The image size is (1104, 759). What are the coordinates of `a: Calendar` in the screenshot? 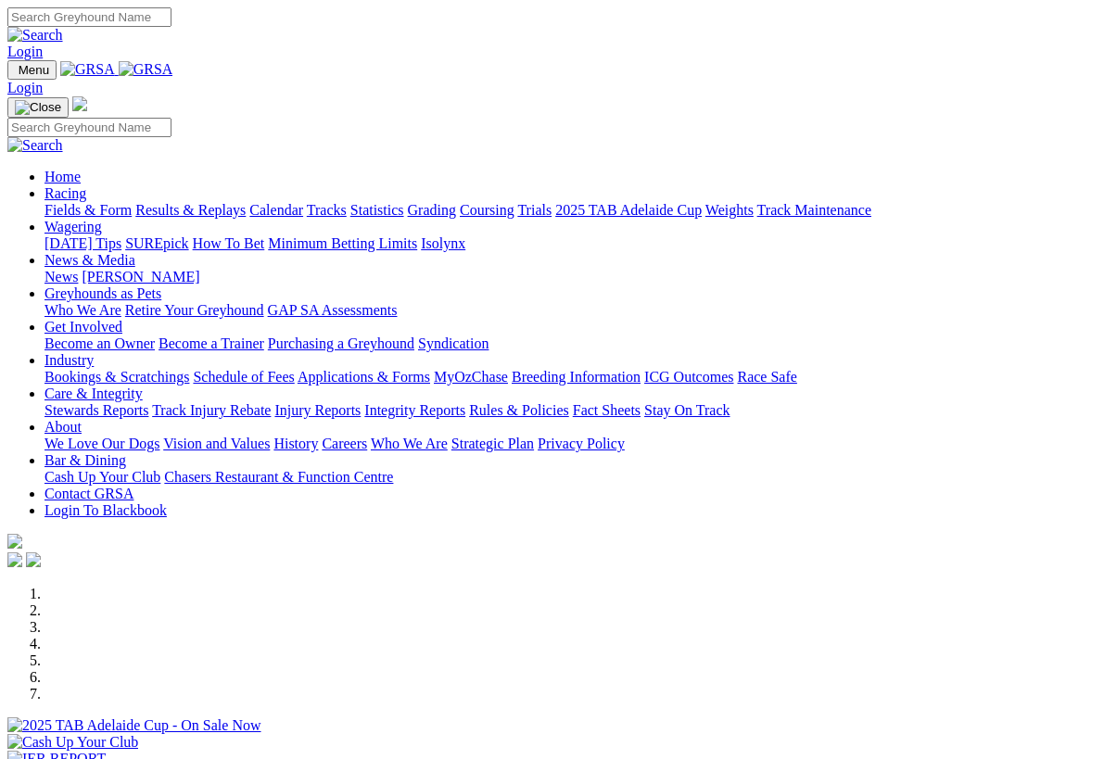 It's located at (276, 209).